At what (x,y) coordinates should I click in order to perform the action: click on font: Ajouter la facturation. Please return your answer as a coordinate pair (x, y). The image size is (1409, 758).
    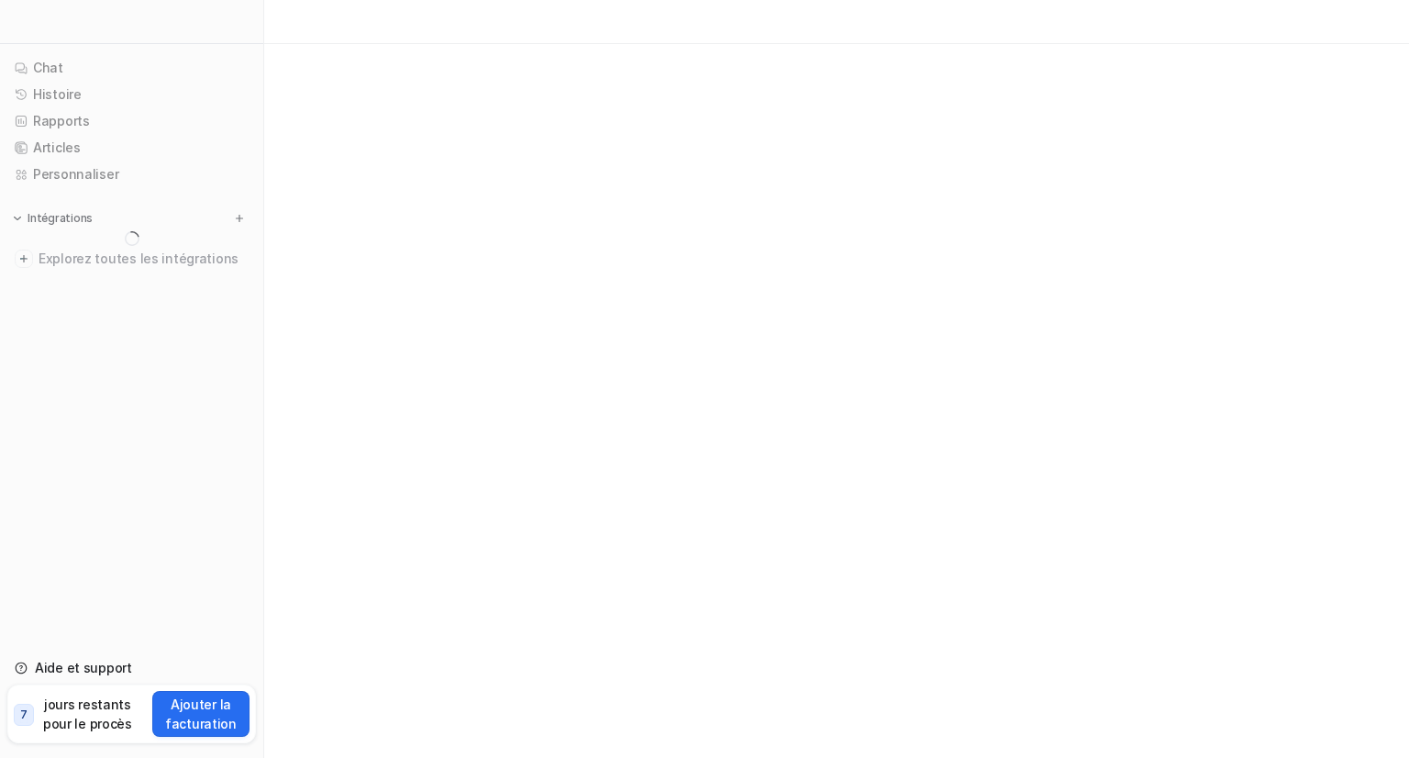
    Looking at the image, I should click on (201, 714).